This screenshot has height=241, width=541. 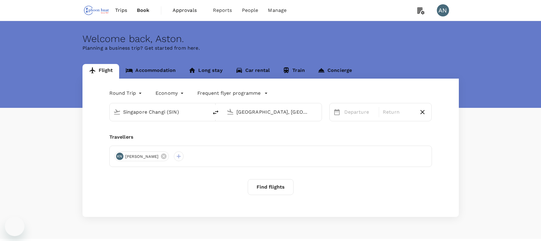 I want to click on span: Approvals, so click(x=188, y=10).